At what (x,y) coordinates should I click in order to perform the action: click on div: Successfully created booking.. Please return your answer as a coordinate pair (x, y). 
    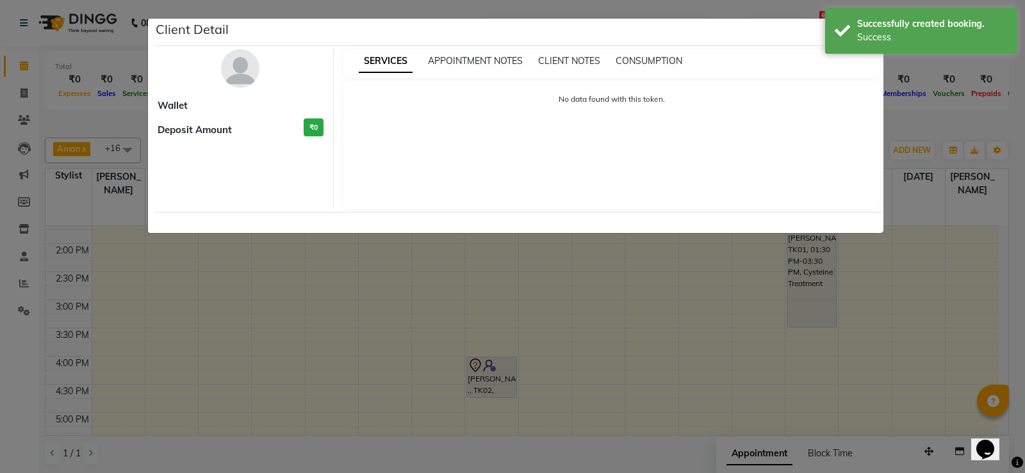
    Looking at the image, I should click on (932, 24).